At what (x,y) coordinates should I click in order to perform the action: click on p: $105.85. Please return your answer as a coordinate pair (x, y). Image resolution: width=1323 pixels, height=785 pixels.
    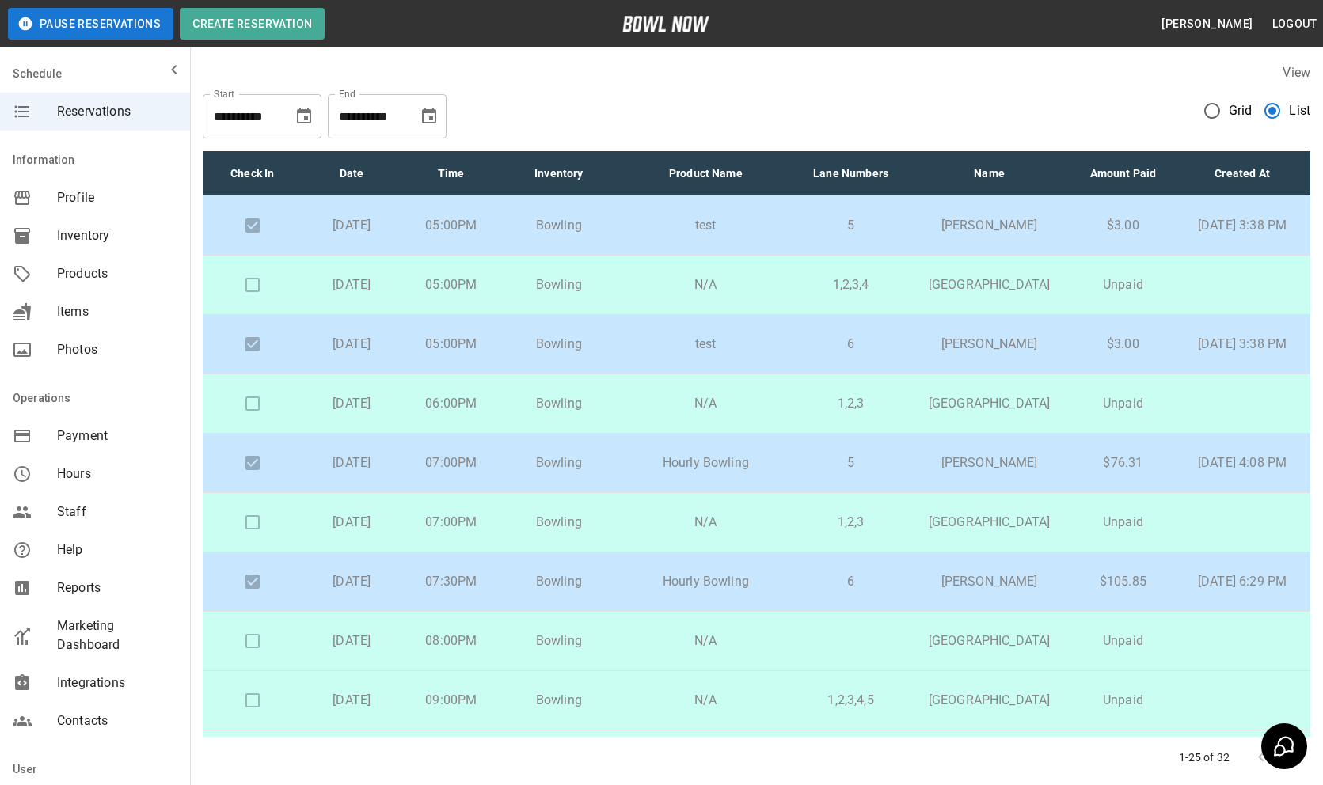
    Looking at the image, I should click on (1123, 582).